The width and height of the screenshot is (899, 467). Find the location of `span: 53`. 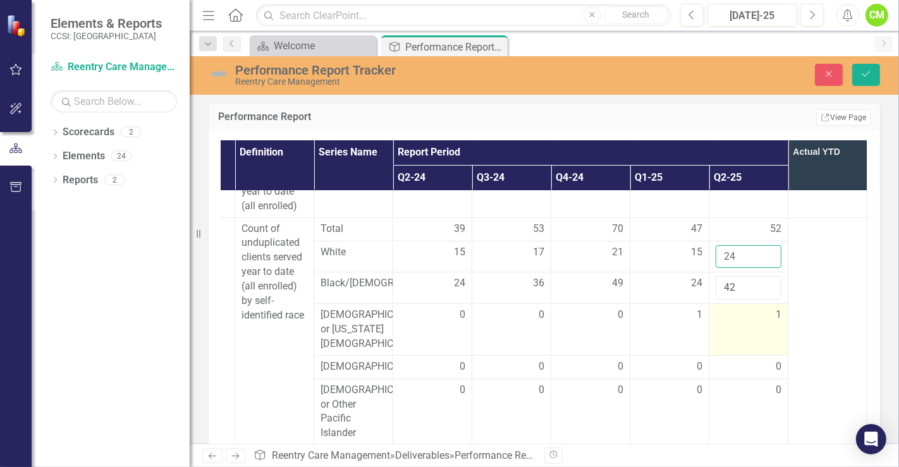

span: 53 is located at coordinates (539, 229).